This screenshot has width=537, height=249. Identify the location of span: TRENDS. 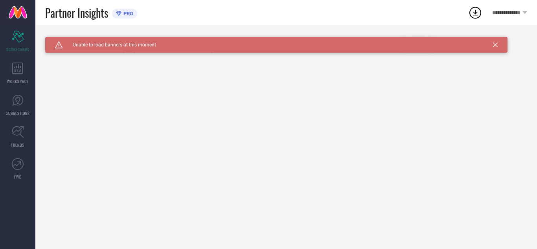
(18, 145).